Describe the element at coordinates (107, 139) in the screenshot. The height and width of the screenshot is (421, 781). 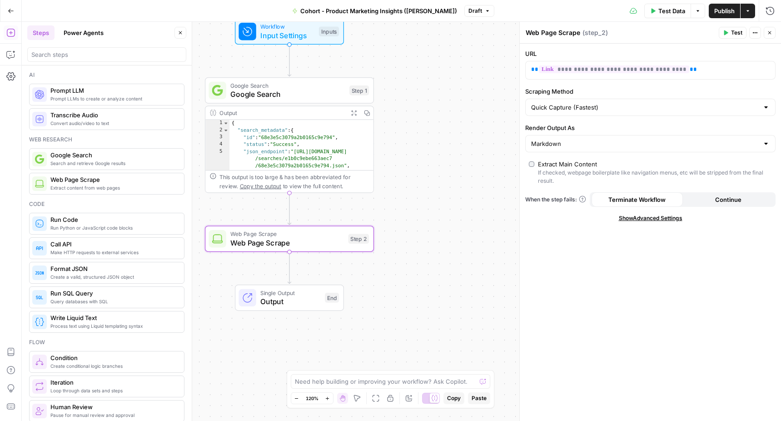
I see `div: Web research` at that location.